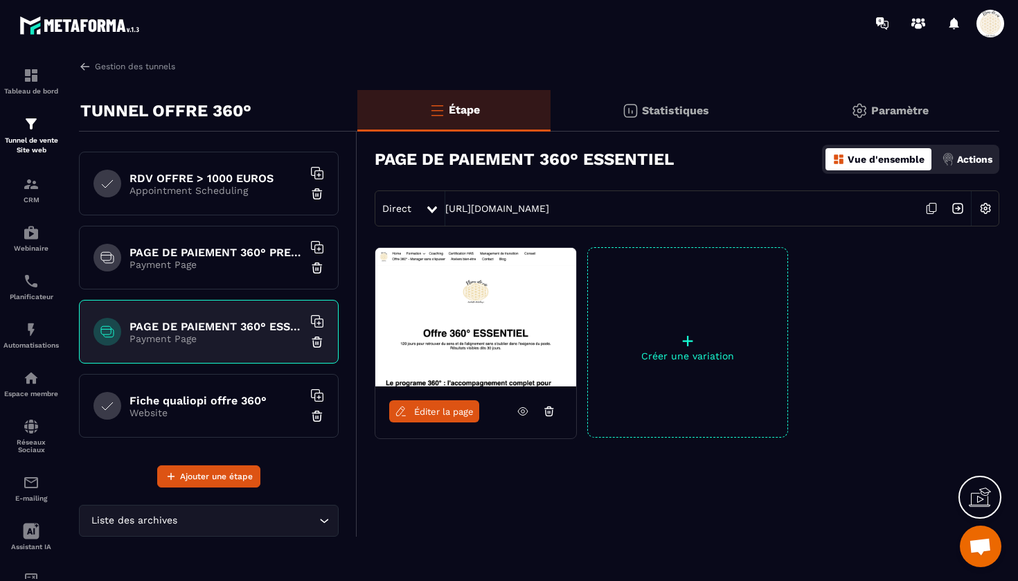 This screenshot has height=581, width=1018. What do you see at coordinates (524, 159) in the screenshot?
I see `h3: PAGE DE PAIEMENT 360° ESSENTIEL` at bounding box center [524, 159].